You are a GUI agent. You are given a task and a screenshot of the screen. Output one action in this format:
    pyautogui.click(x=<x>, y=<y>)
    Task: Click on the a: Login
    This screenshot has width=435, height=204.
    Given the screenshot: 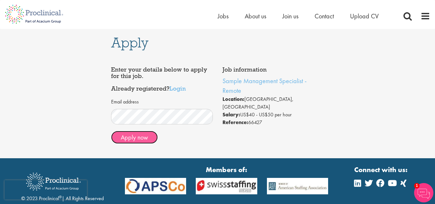 What is the action you would take?
    pyautogui.click(x=177, y=88)
    